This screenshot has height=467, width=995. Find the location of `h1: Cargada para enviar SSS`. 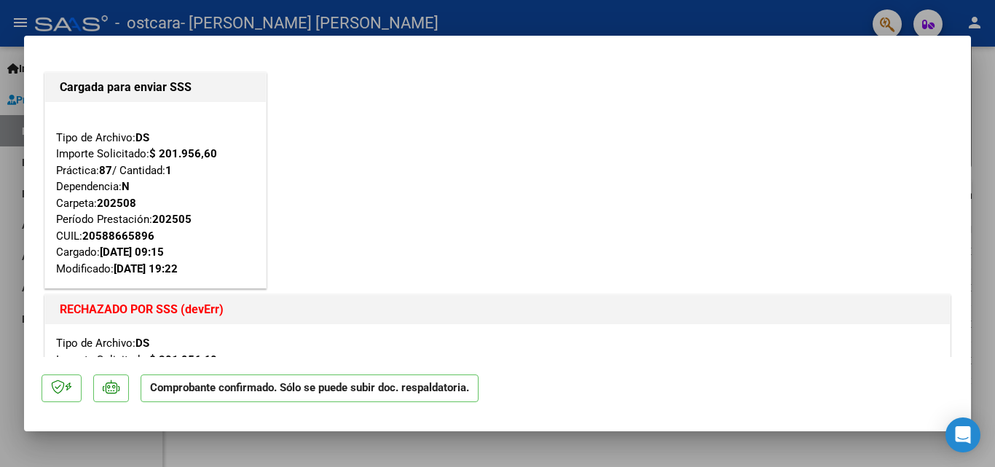

h1: Cargada para enviar SSS is located at coordinates (155, 87).